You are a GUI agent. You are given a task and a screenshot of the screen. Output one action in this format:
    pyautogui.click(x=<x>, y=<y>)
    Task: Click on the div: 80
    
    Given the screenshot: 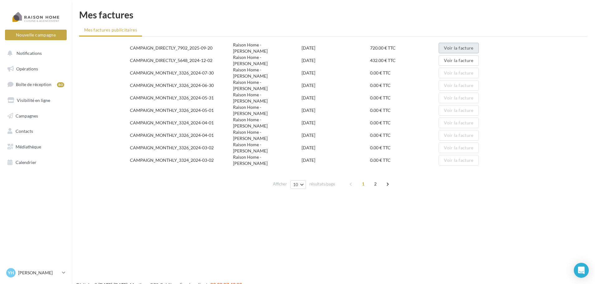 What is the action you would take?
    pyautogui.click(x=60, y=85)
    